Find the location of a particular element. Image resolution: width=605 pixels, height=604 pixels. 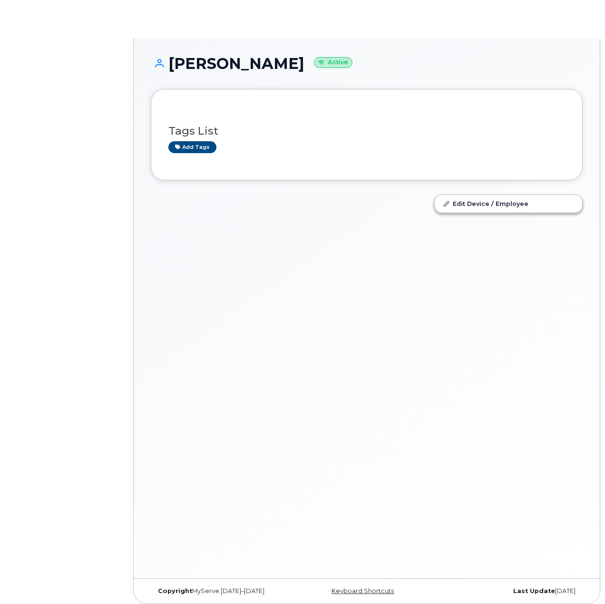

a: Add tags is located at coordinates (192, 147).